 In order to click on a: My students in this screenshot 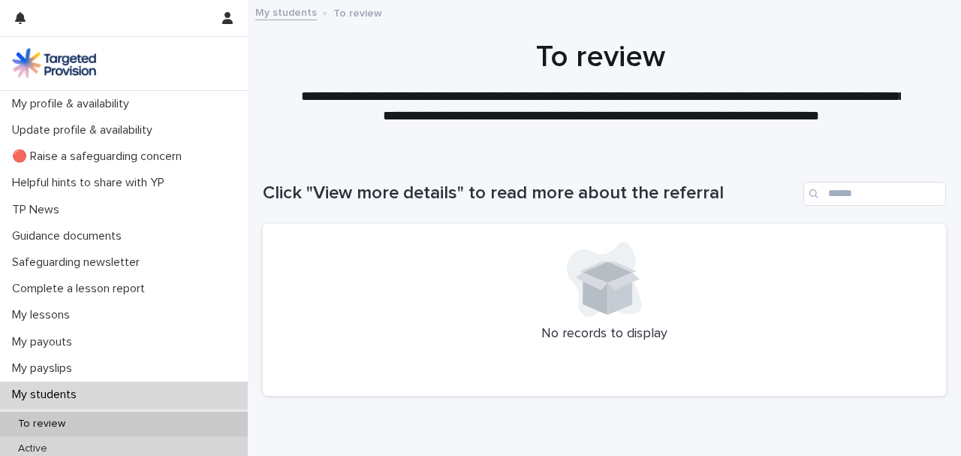, I will do `click(286, 11)`.